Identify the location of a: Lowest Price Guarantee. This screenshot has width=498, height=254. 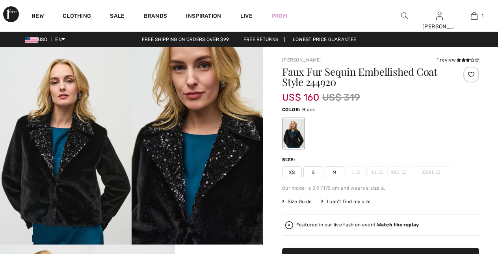
(325, 39).